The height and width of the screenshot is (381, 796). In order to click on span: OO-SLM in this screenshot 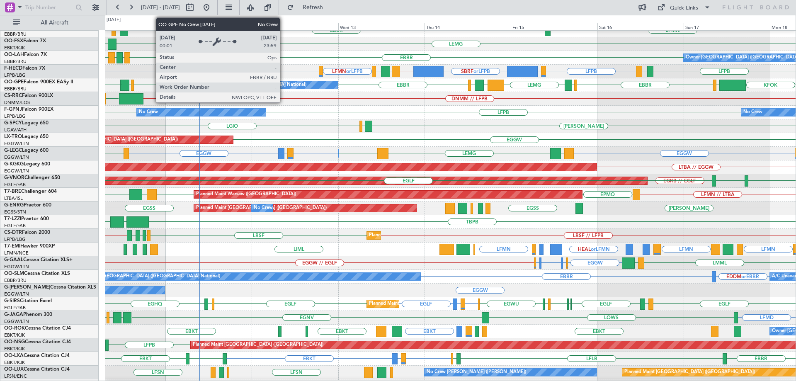, I will do `click(14, 273)`.